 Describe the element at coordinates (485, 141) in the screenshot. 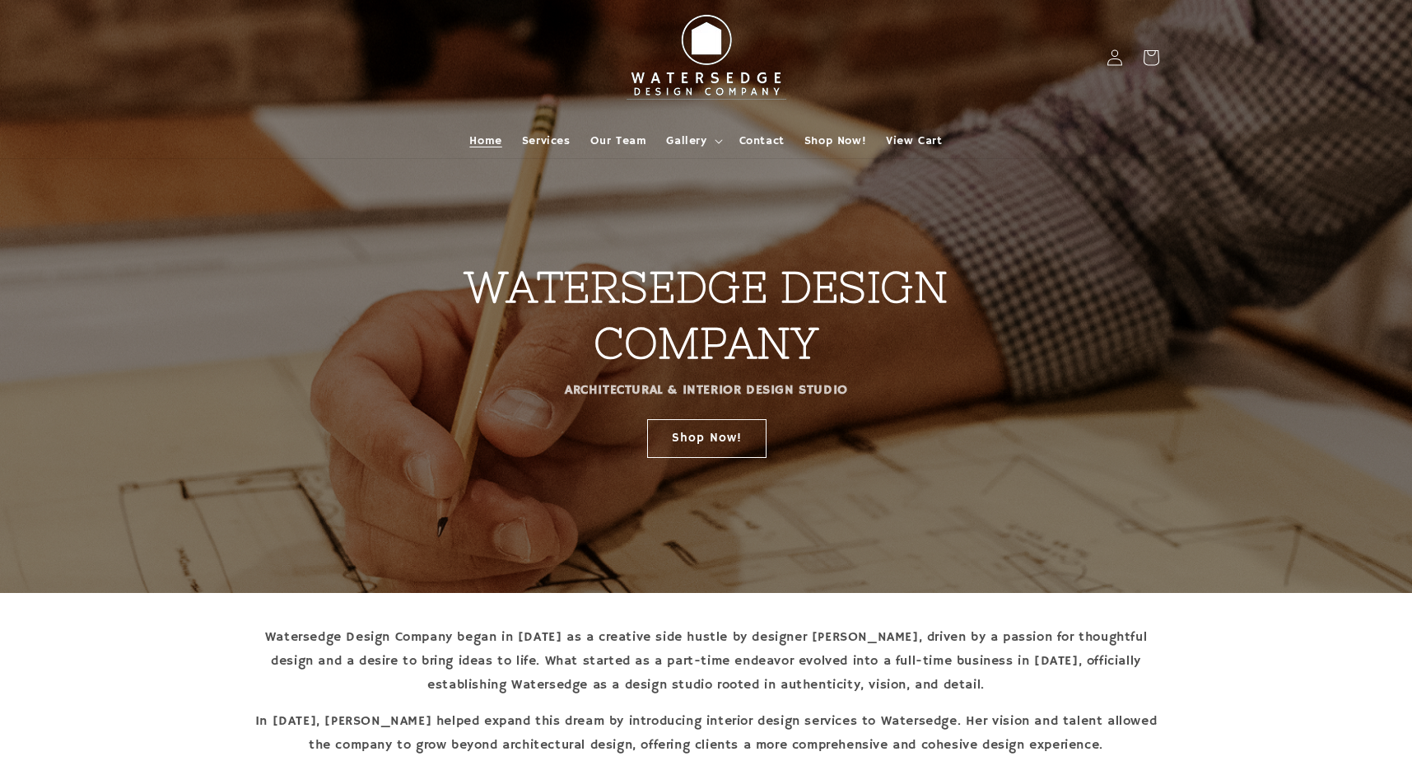

I see `a: Home` at that location.